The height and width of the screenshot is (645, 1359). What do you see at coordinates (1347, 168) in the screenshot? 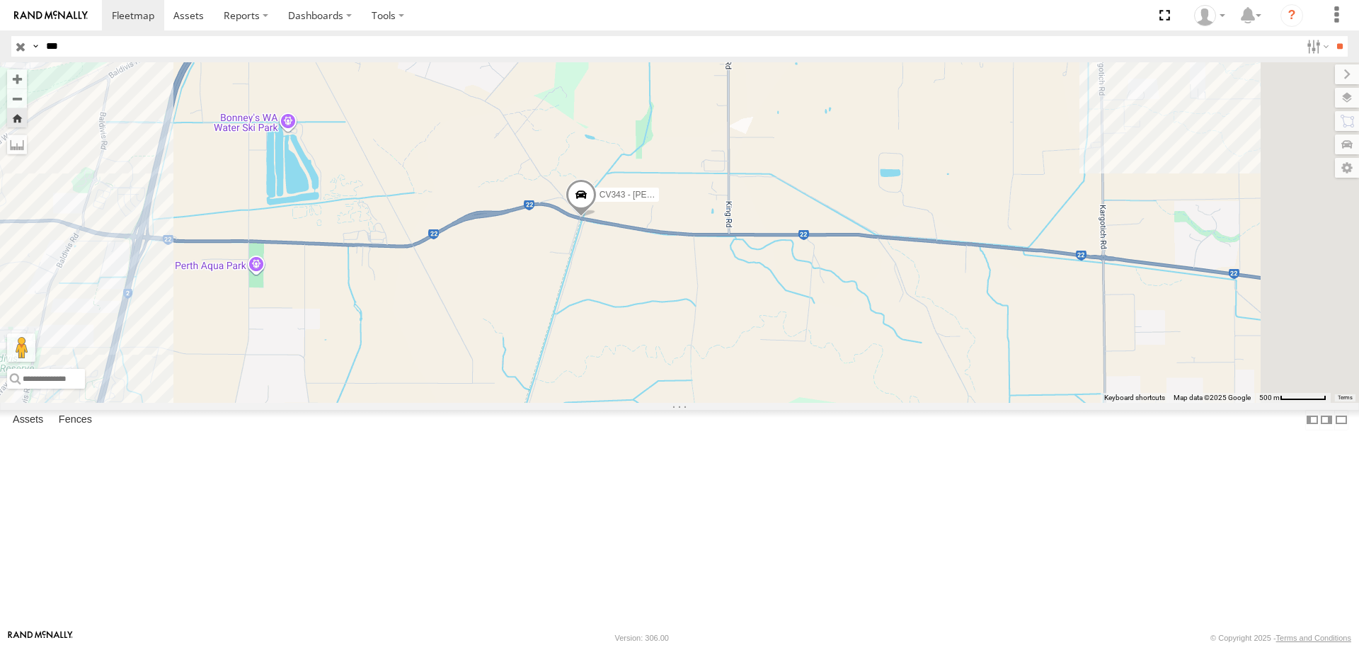
I see `label: Map Settings` at bounding box center [1347, 168].